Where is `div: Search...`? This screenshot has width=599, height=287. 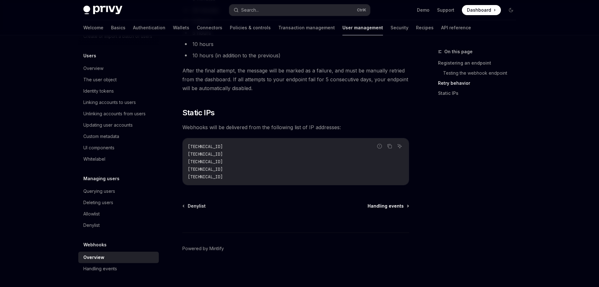
div: Search... is located at coordinates (250, 10).